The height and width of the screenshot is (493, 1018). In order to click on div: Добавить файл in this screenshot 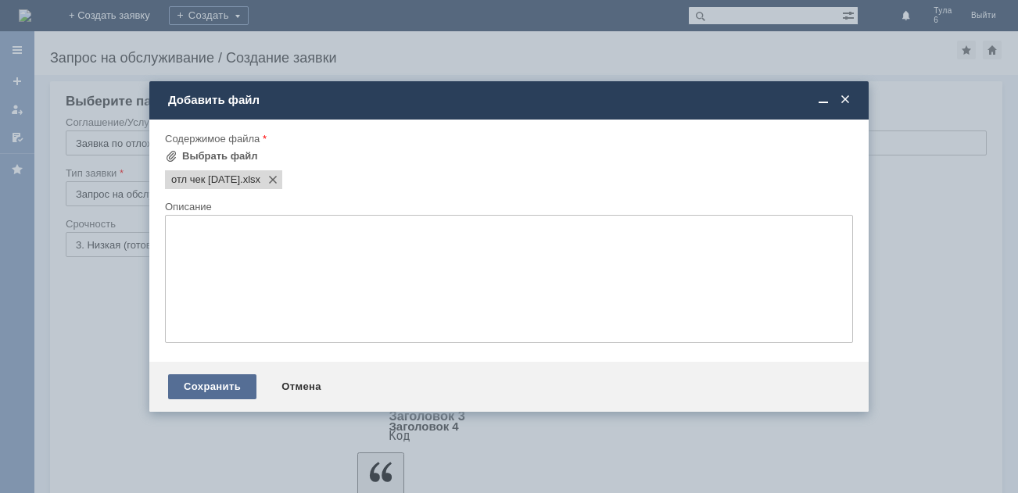, I will do `click(510, 100)`.